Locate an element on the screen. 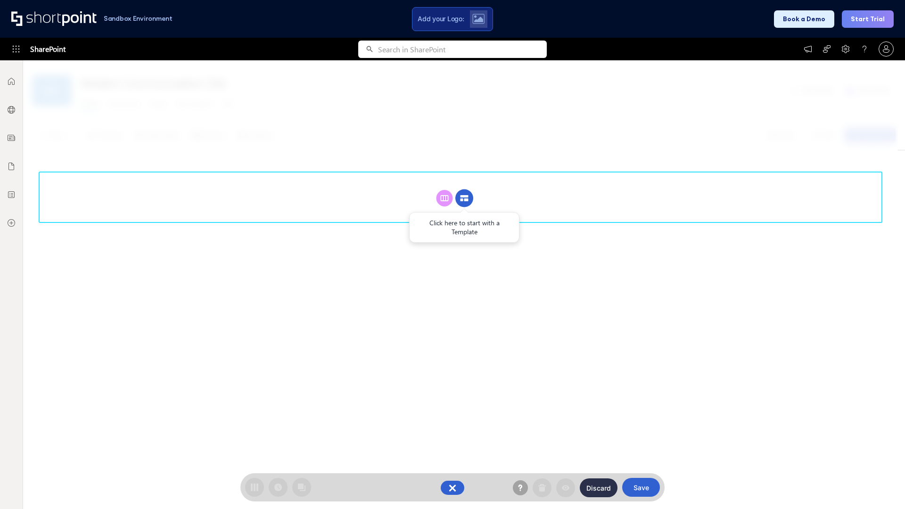  button: Discard is located at coordinates (599, 488).